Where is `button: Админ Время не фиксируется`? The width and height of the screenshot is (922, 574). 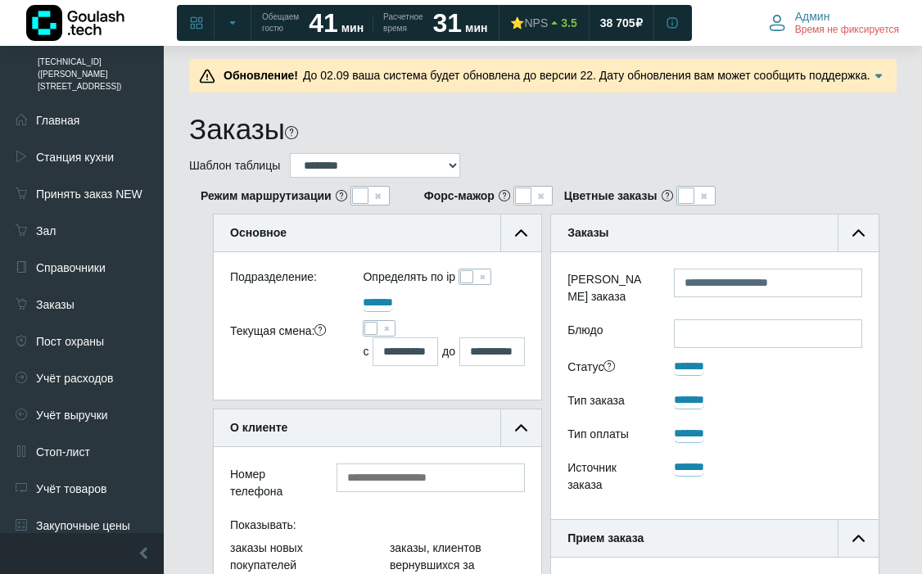
button: Админ Время не фиксируется is located at coordinates (834, 23).